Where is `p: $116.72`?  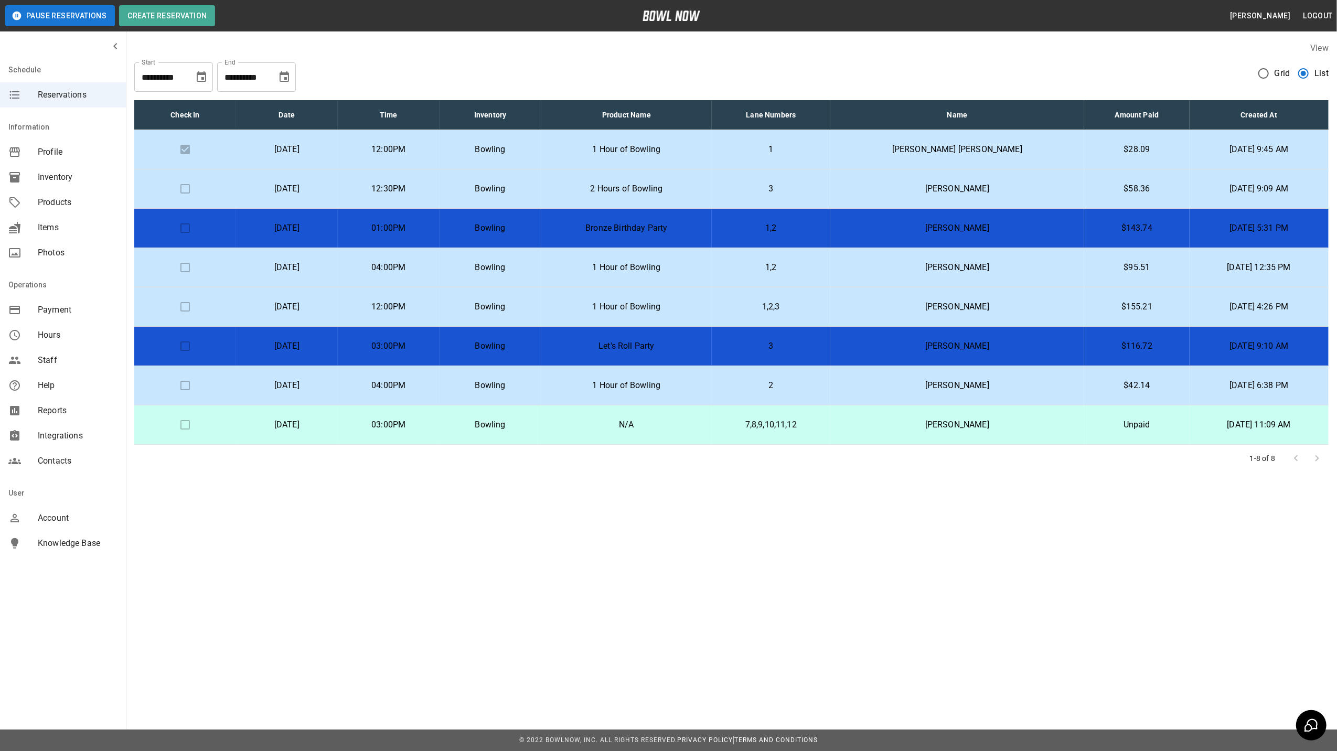
p: $116.72 is located at coordinates (1137, 346).